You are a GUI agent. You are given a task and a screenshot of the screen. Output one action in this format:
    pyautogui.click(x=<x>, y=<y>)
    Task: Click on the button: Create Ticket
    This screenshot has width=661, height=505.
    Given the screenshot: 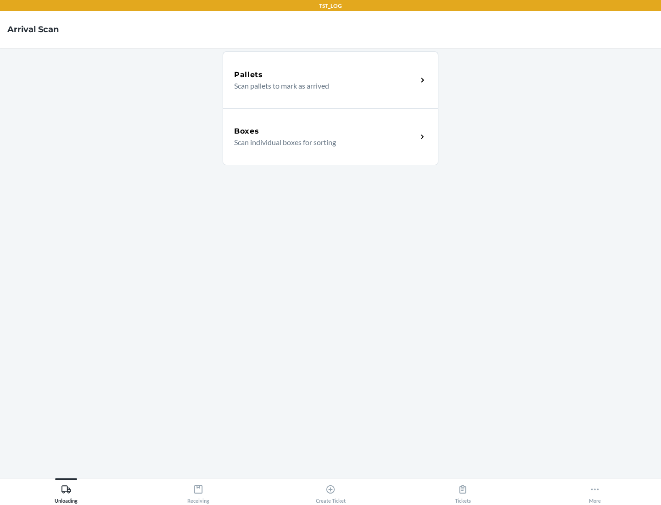 What is the action you would take?
    pyautogui.click(x=330, y=491)
    